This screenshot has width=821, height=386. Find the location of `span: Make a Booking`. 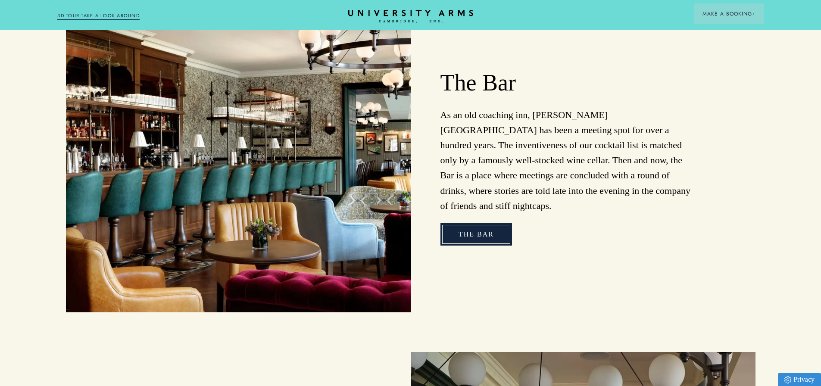

span: Make a Booking is located at coordinates (729, 14).